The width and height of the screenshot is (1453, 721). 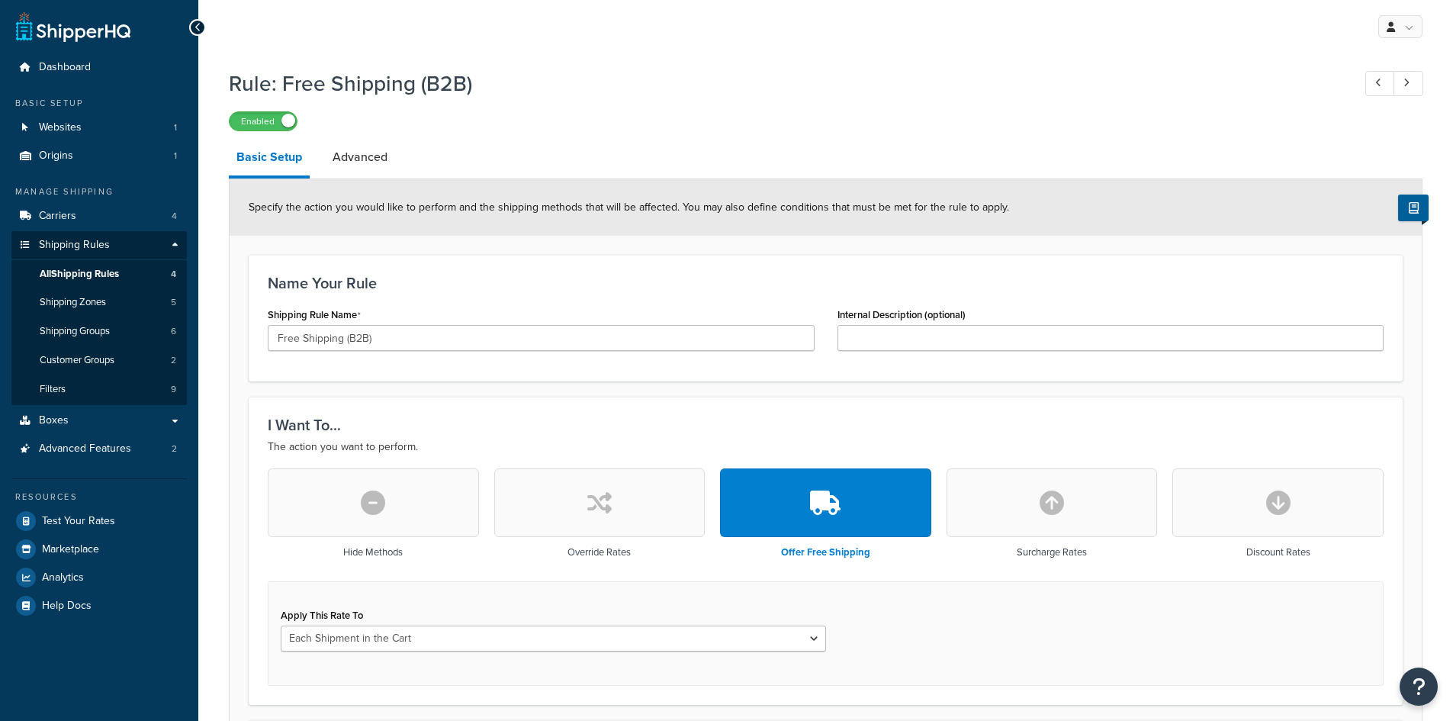 I want to click on span: Shipping Groups, so click(x=75, y=331).